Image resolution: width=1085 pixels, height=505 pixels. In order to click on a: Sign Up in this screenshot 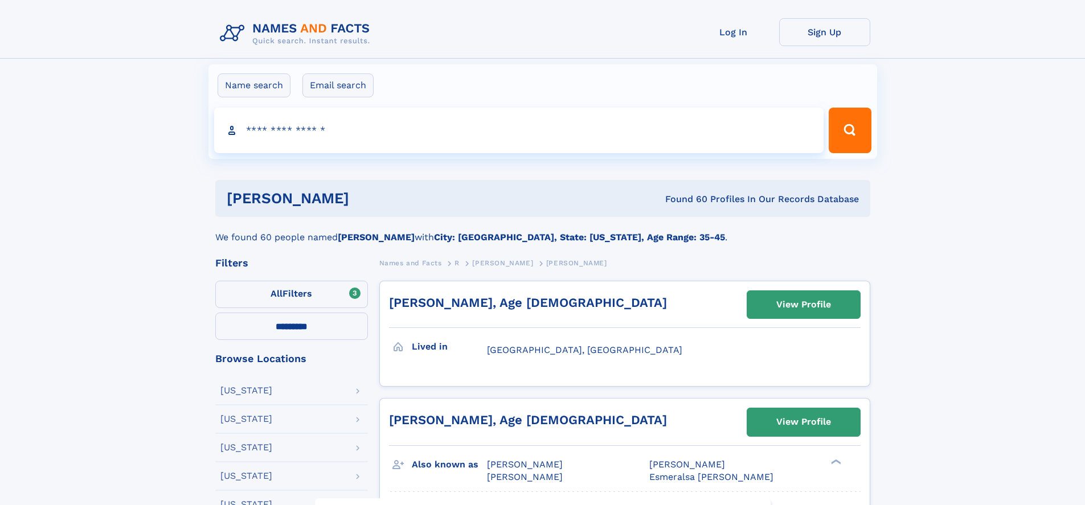, I will do `click(825, 32)`.